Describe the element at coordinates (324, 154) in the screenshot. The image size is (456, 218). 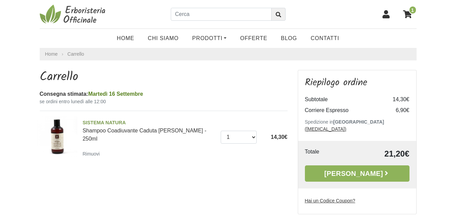
I see `td: Totale` at that location.